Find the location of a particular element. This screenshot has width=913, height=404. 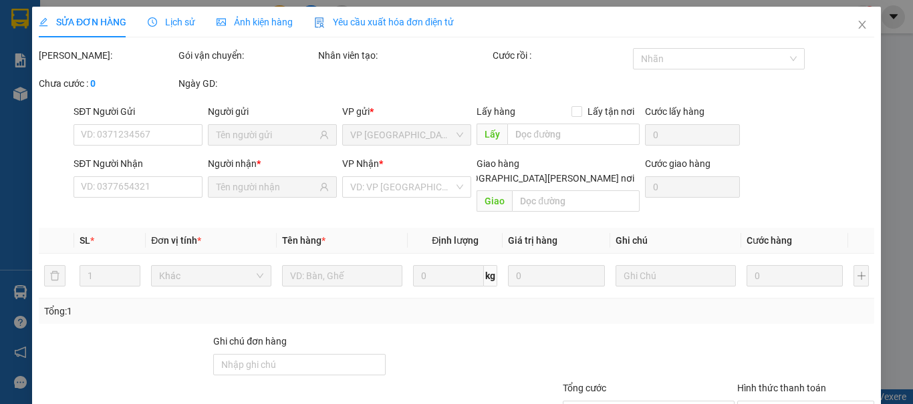

span: VPPD1209250011 is located at coordinates (104, 90).